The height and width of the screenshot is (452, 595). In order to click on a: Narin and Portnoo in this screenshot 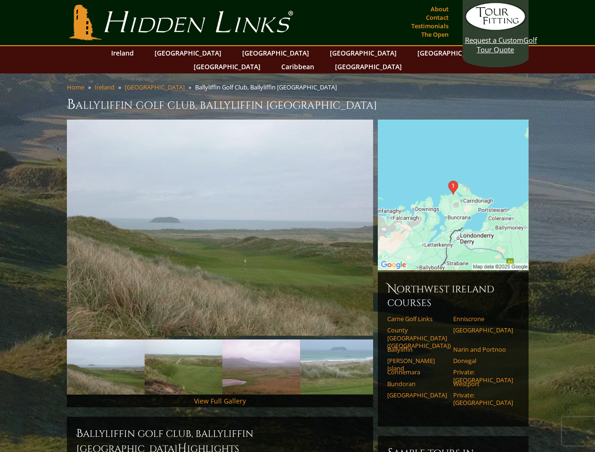, I will do `click(483, 349)`.